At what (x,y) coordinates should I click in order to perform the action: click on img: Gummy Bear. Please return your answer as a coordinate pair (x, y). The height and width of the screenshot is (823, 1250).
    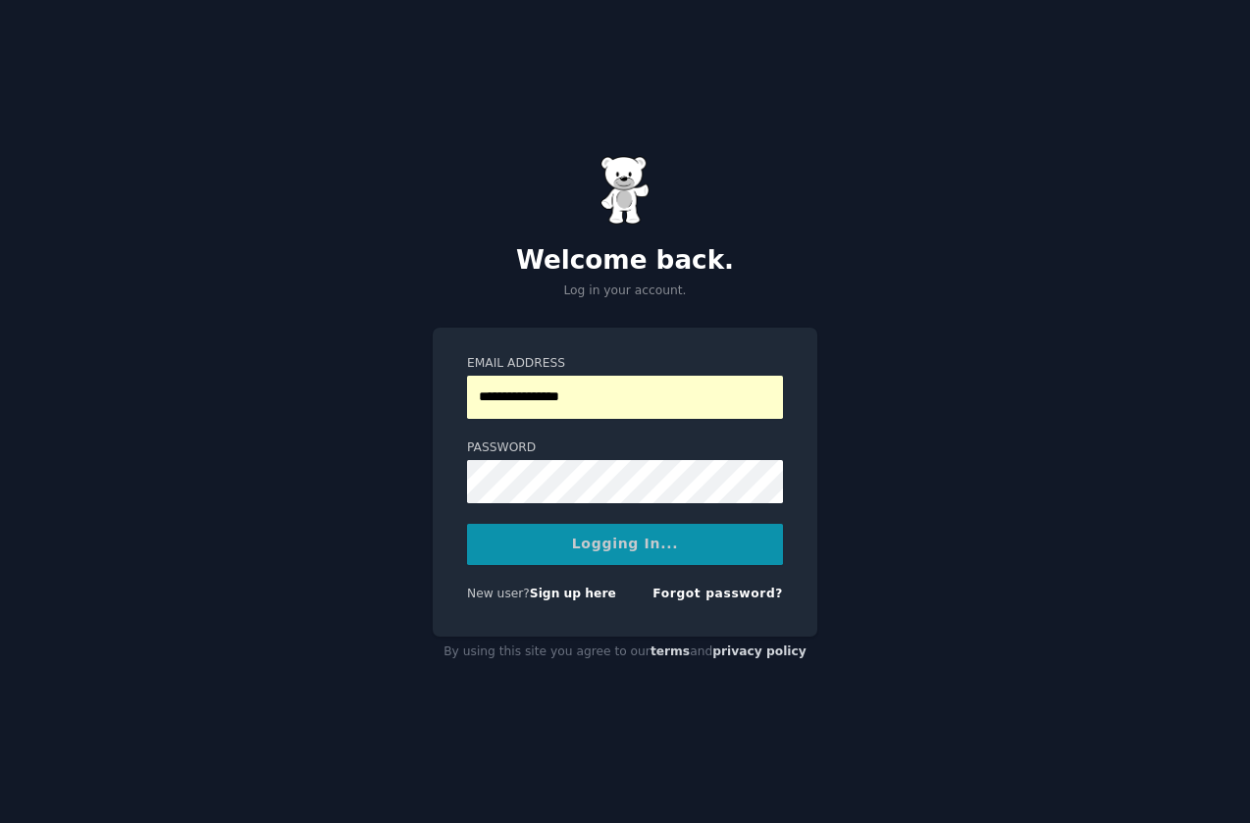
    Looking at the image, I should click on (625, 190).